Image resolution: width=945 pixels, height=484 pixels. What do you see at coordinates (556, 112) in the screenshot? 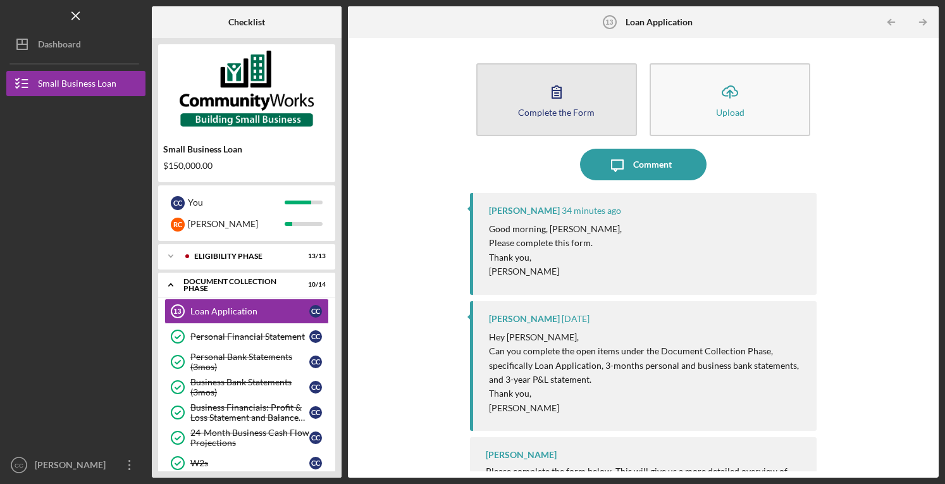
I see `div: Complete the Form` at bounding box center [556, 112].